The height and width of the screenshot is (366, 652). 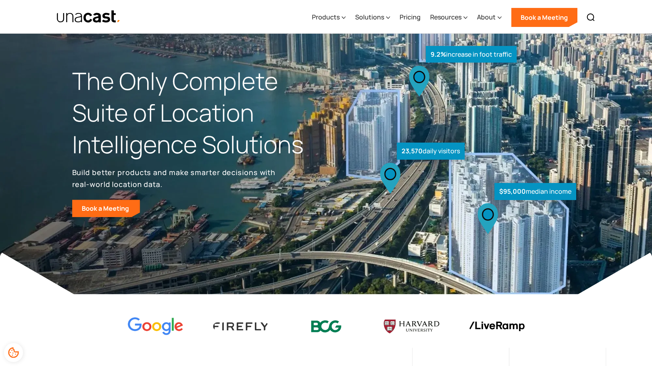 I want to click on img: Search icon, so click(x=590, y=17).